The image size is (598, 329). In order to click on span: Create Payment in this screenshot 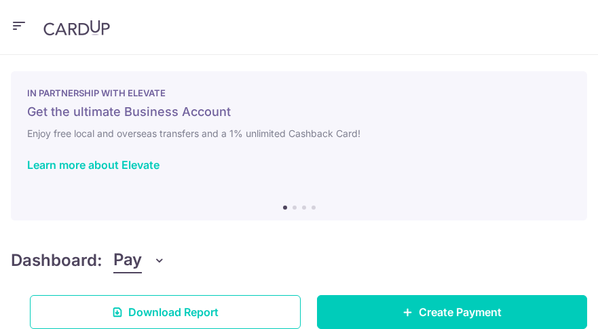, I will do `click(460, 312)`.